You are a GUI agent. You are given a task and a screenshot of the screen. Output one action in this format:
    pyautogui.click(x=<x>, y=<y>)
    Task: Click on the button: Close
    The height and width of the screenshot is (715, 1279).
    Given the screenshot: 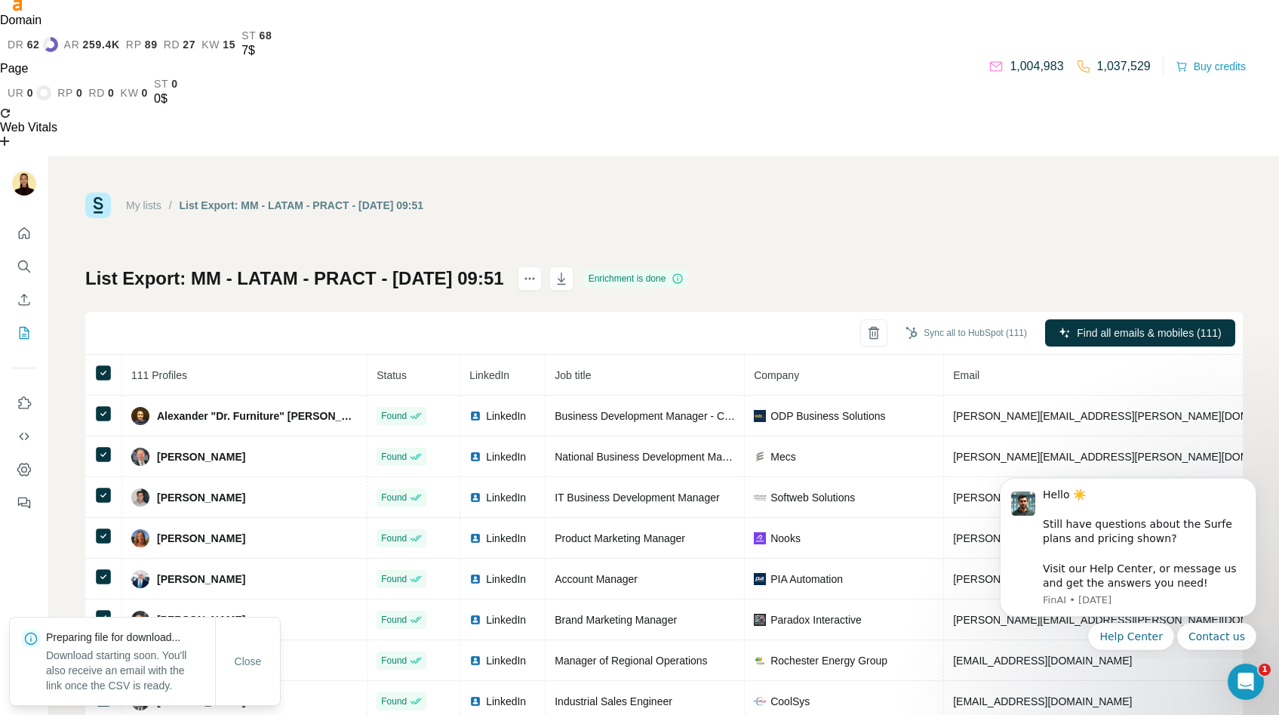 What is the action you would take?
    pyautogui.click(x=248, y=661)
    